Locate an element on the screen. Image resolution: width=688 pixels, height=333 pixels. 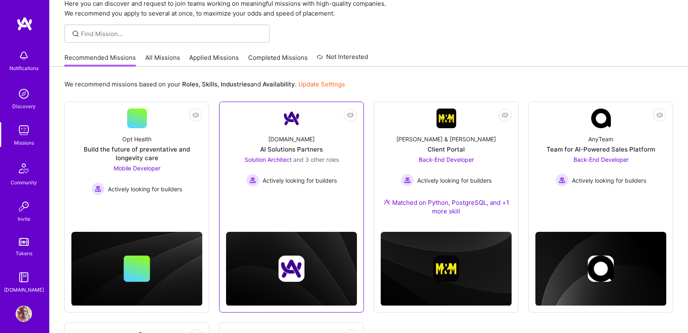
div: AnyTeam is located at coordinates (600, 139).